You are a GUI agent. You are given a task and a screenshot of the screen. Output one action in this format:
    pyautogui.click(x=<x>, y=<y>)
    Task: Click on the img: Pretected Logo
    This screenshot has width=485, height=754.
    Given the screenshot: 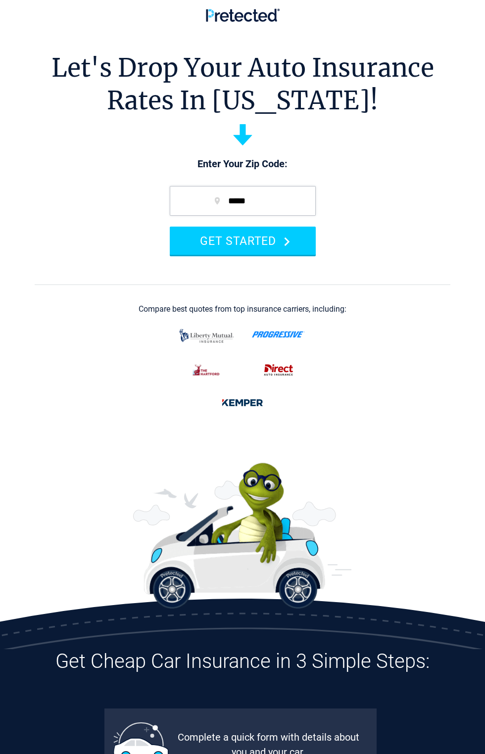 What is the action you would take?
    pyautogui.click(x=242, y=15)
    